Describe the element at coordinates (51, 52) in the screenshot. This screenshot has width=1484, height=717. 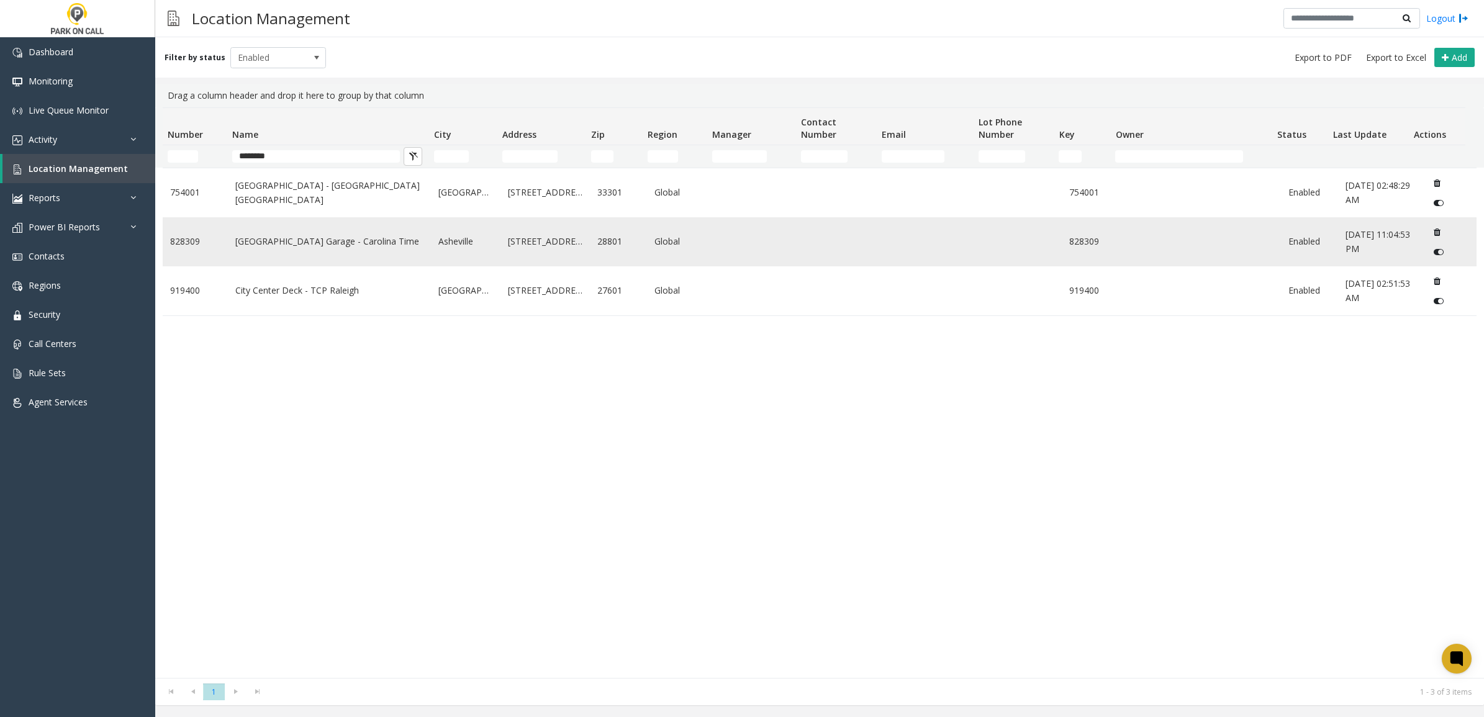
I see `span: Dashboard` at that location.